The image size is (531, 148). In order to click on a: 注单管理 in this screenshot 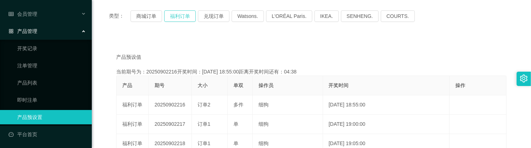, I will do `click(52, 66)`.